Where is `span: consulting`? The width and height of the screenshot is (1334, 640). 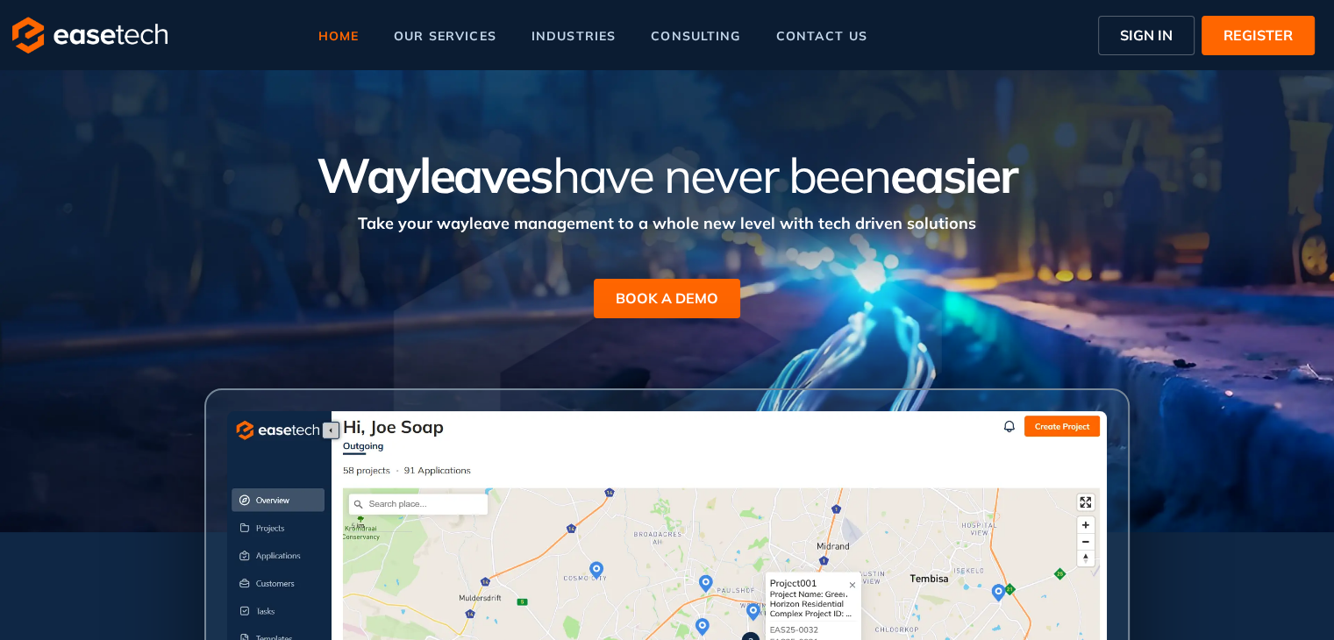
span: consulting is located at coordinates (695, 36).